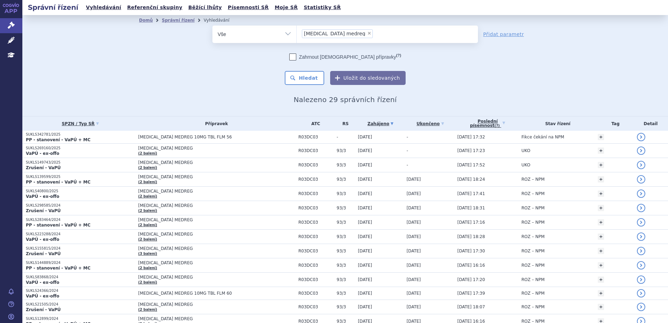 Image resolution: width=668 pixels, height=323 pixels. What do you see at coordinates (650, 123) in the screenshot?
I see `th: Detail` at bounding box center [650, 123].